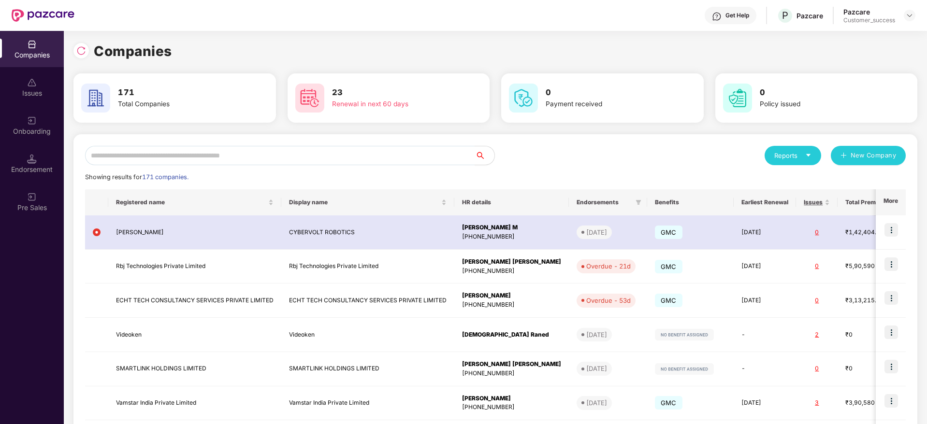 Image resolution: width=927 pixels, height=424 pixels. What do you see at coordinates (866, 203) in the screenshot?
I see `span: Total Premium` at bounding box center [866, 203].